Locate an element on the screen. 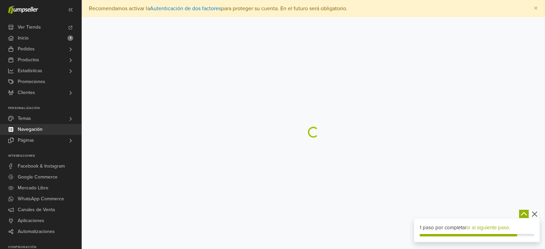 The height and width of the screenshot is (249, 545). span: Automatizaciones is located at coordinates (36, 232).